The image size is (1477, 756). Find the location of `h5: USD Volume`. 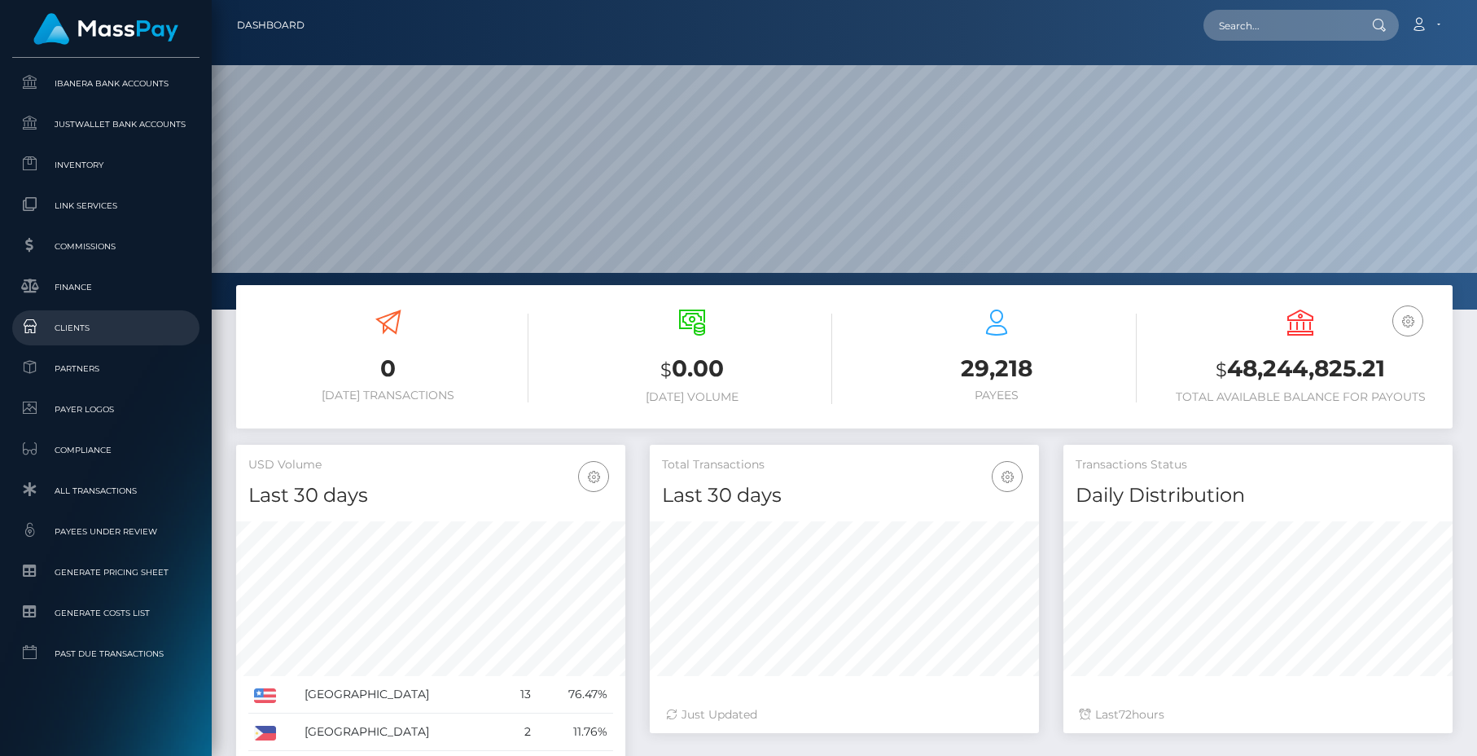

h5: USD Volume is located at coordinates (431, 465).